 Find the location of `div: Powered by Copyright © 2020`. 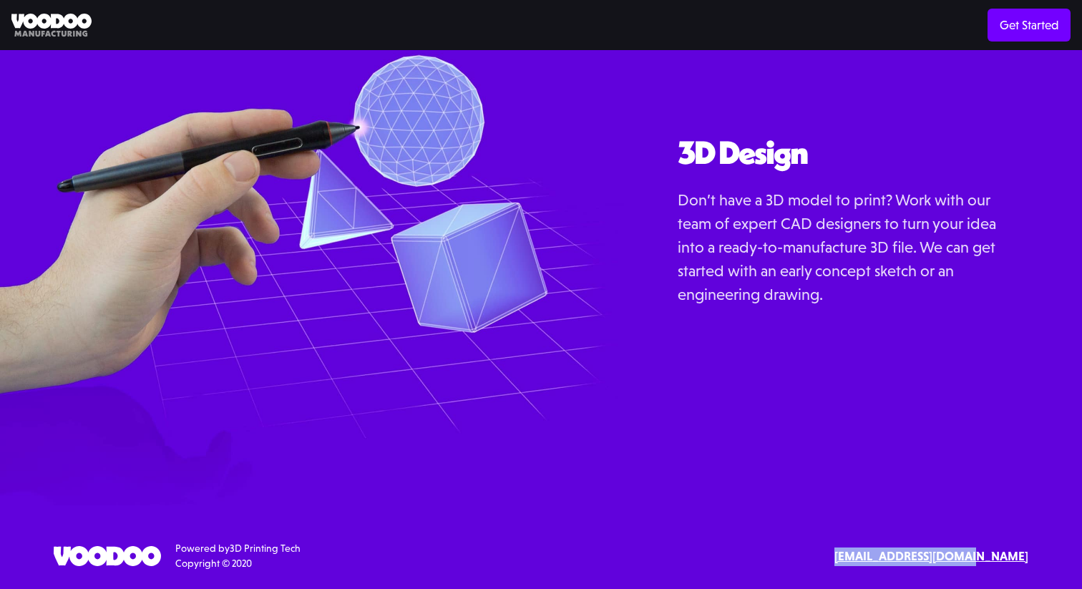

div: Powered by Copyright © 2020 is located at coordinates (238, 556).